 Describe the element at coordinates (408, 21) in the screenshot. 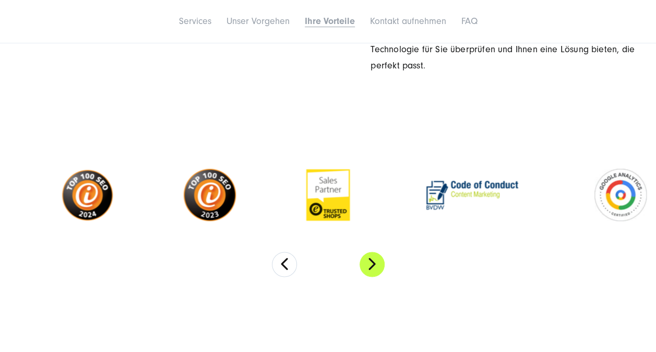

I see `a: Kontakt aufnehmen` at that location.